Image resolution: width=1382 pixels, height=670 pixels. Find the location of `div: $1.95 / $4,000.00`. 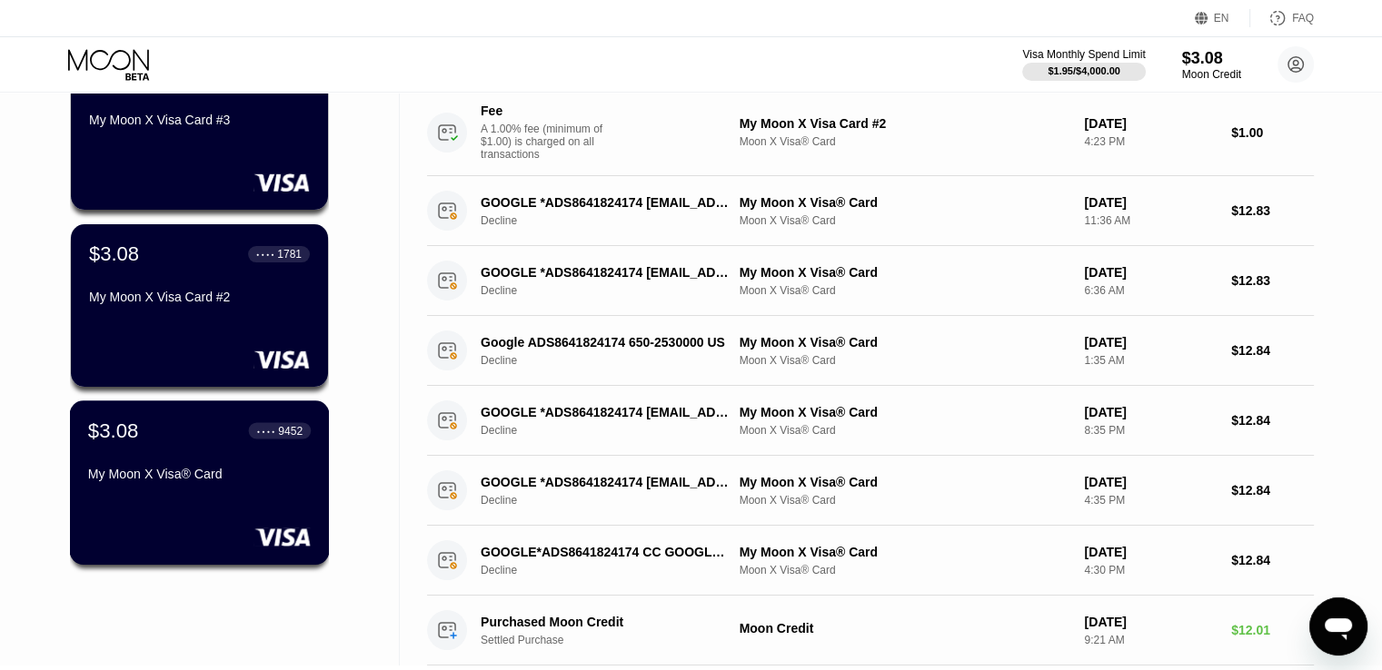

div: $1.95 / $4,000.00 is located at coordinates (1084, 71).